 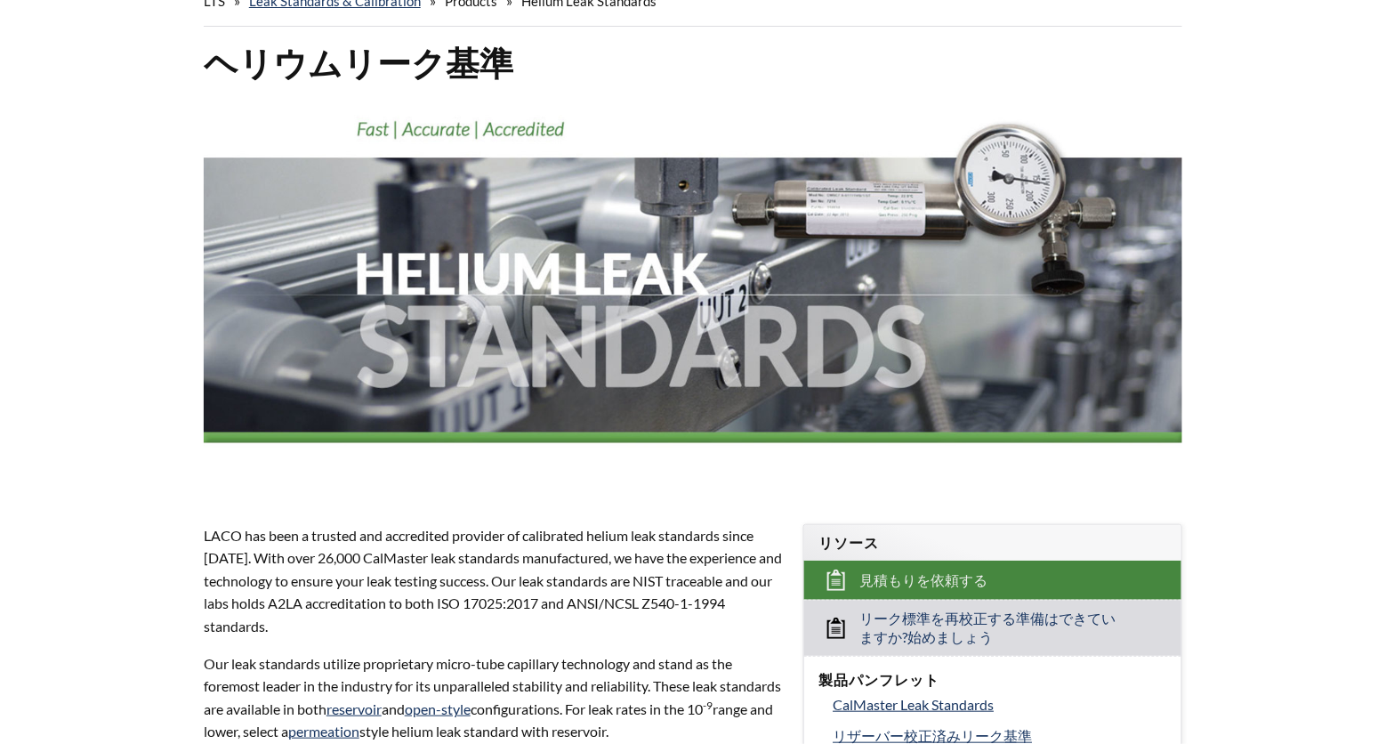 What do you see at coordinates (932, 735) in the screenshot?
I see `span: リザーバー校正済みリーク基準` at bounding box center [932, 735].